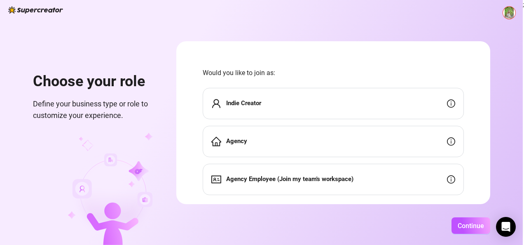  Describe the element at coordinates (506, 227) in the screenshot. I see `div: Open Intercom Messenger` at that location.